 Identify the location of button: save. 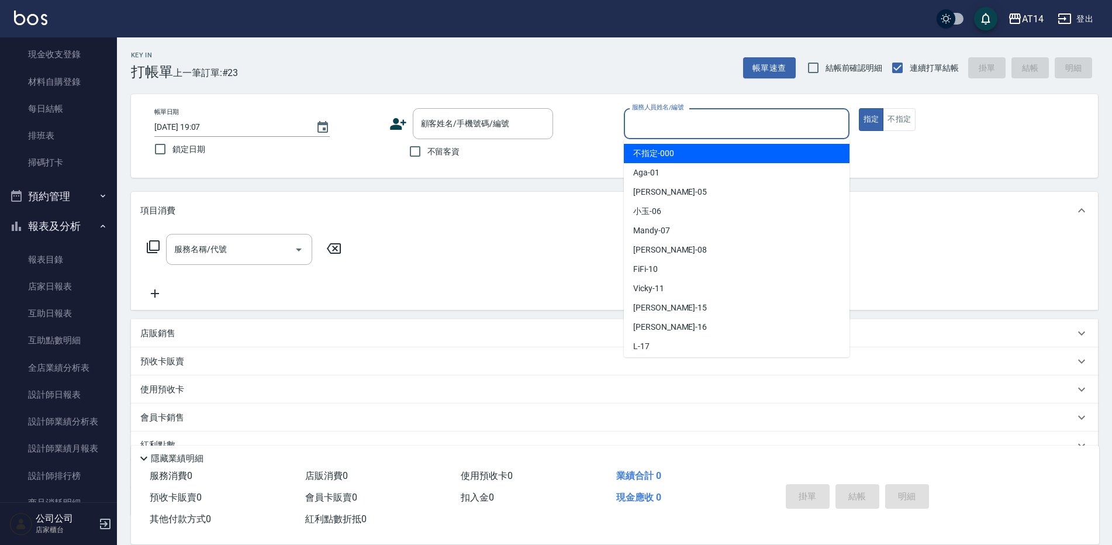
(986, 19).